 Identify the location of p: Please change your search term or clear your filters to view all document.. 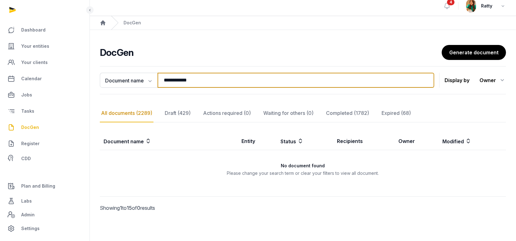
(303, 173).